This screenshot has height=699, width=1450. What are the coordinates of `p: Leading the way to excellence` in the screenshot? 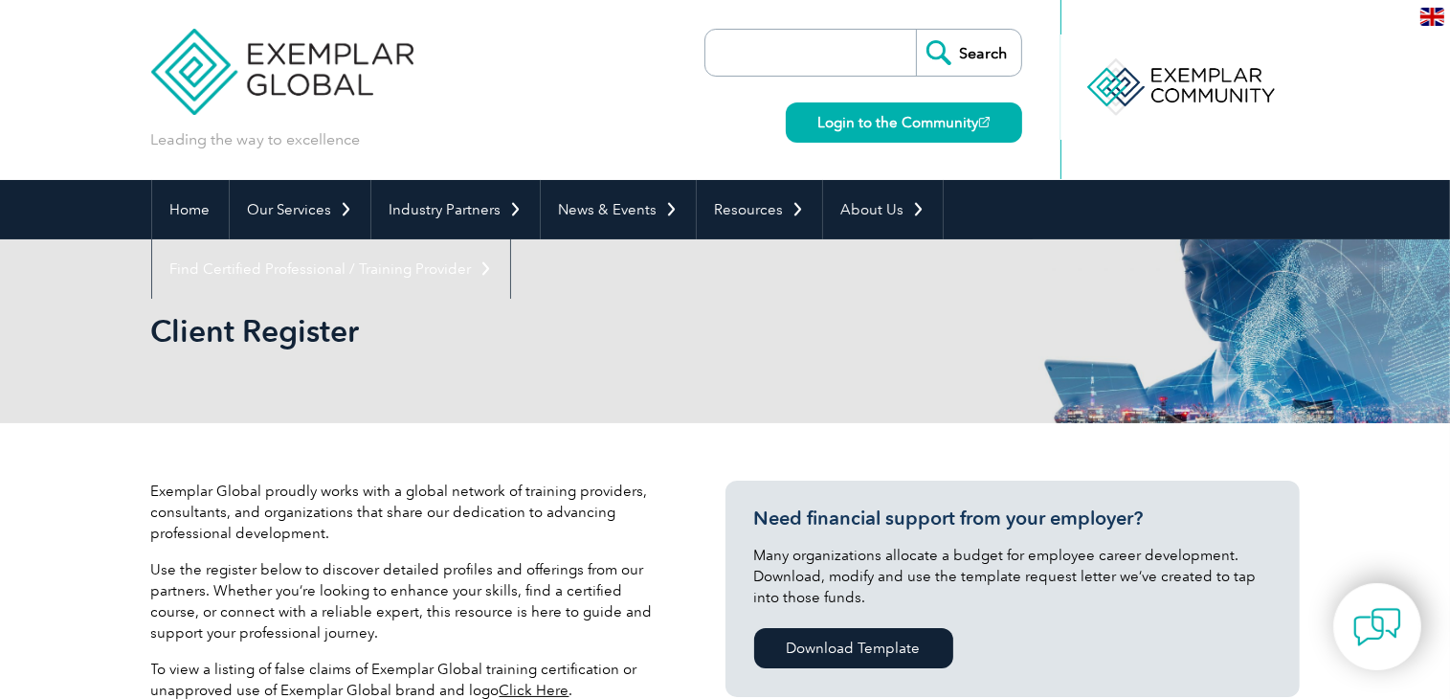 It's located at (256, 140).